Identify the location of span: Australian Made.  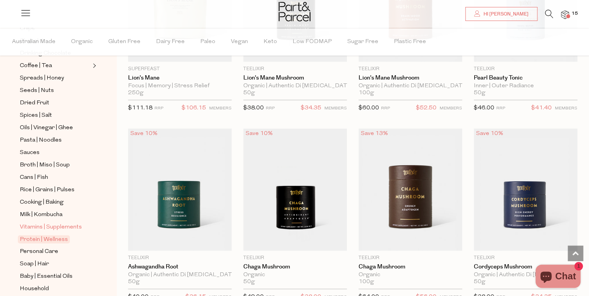
(34, 42).